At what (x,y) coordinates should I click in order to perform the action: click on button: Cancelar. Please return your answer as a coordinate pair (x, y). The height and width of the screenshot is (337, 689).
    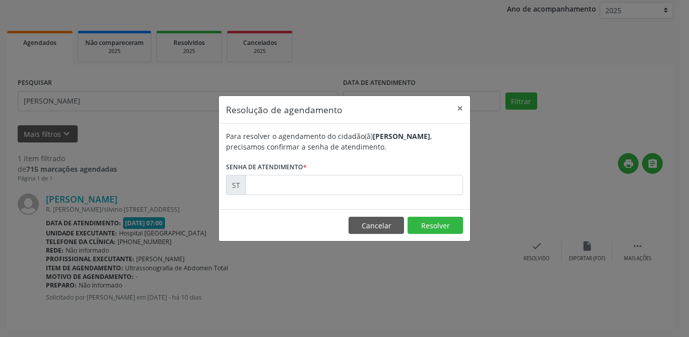
    Looking at the image, I should click on (376, 225).